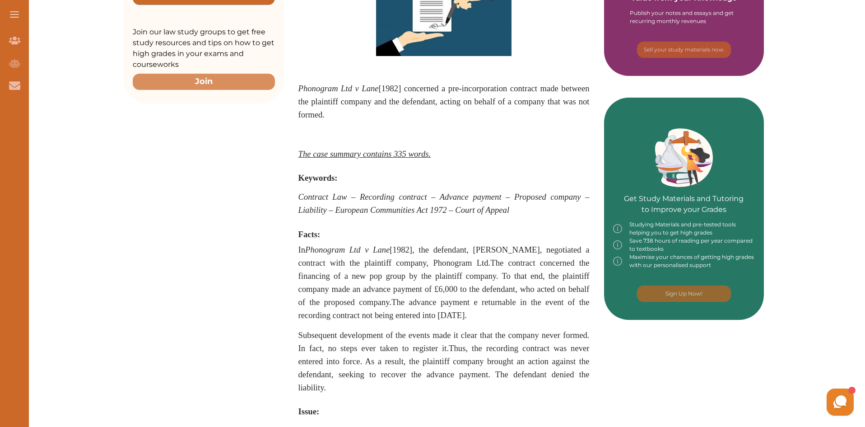  What do you see at coordinates (444, 101) in the screenshot?
I see `span: [1982] c` at bounding box center [444, 101].